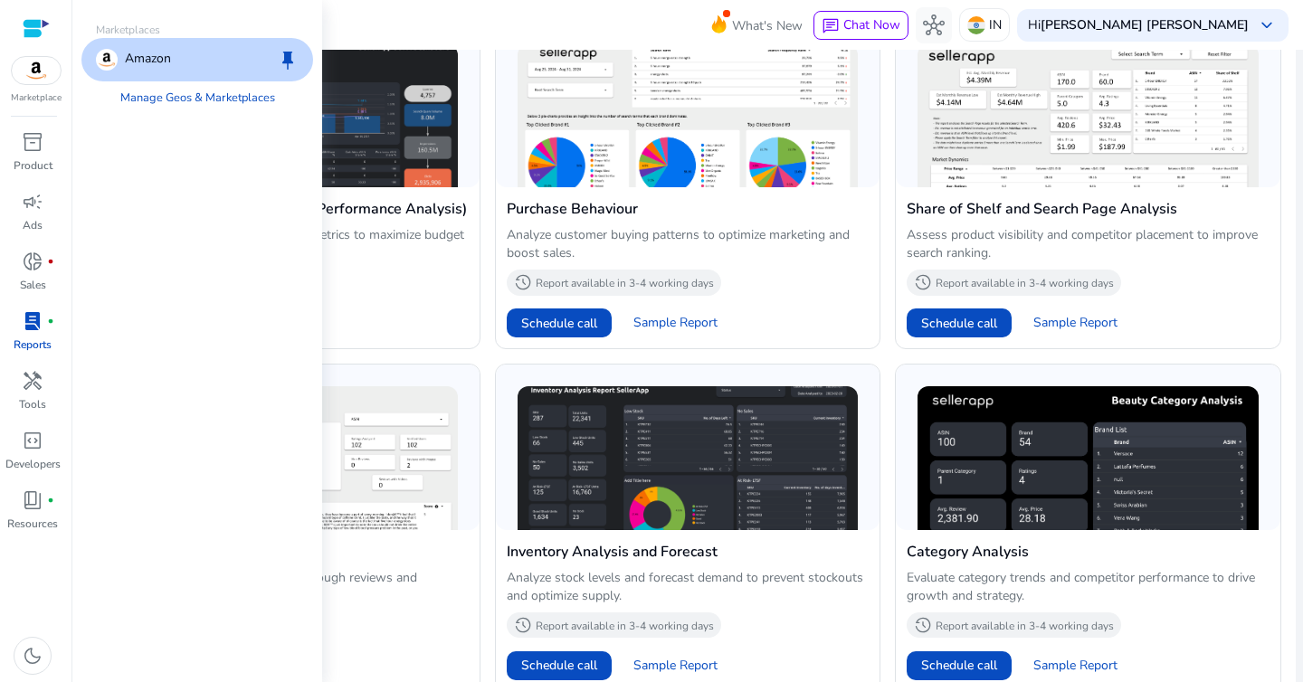  Describe the element at coordinates (197, 30) in the screenshot. I see `p: Marketplaces` at that location.